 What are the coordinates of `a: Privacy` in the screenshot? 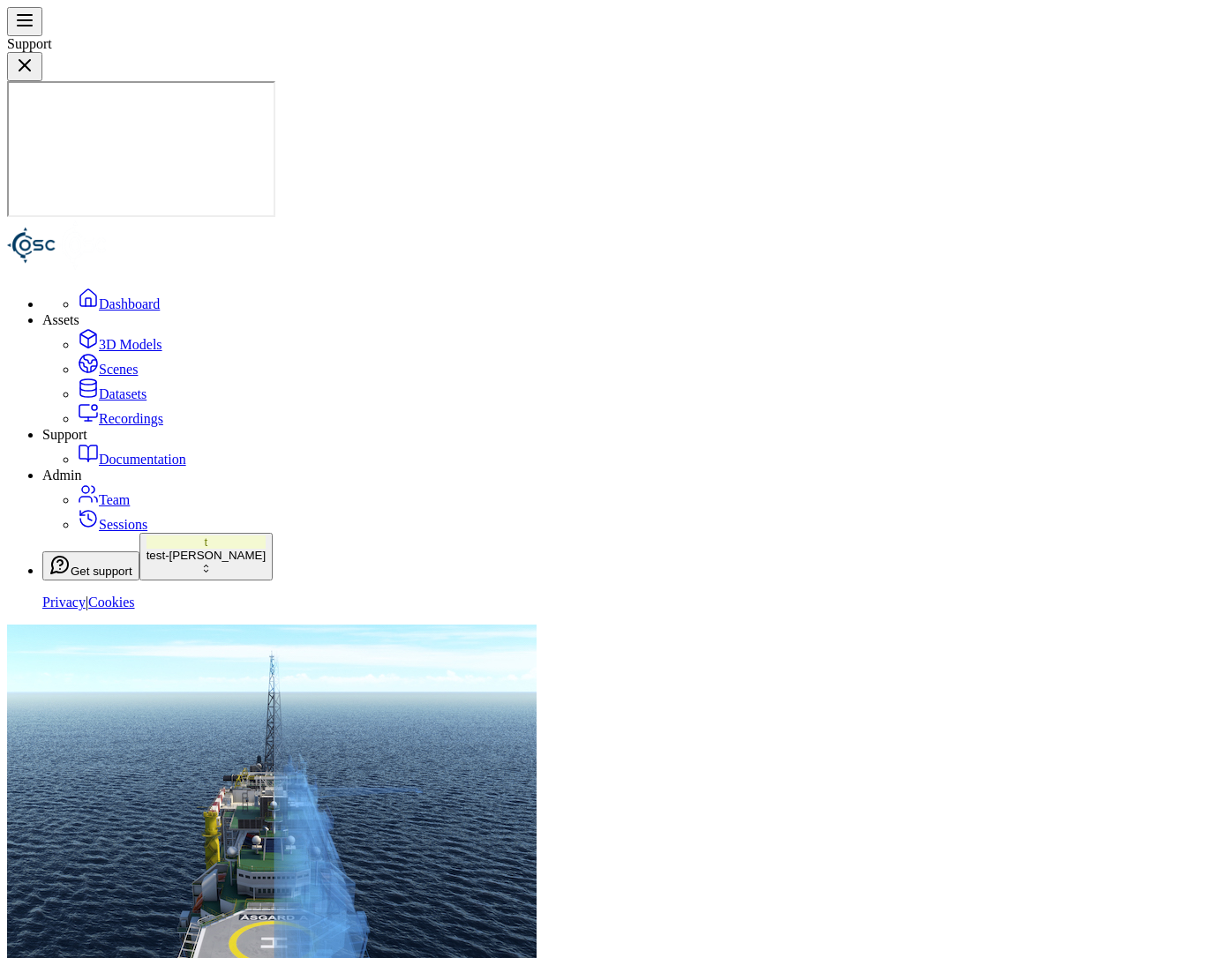 It's located at (64, 602).